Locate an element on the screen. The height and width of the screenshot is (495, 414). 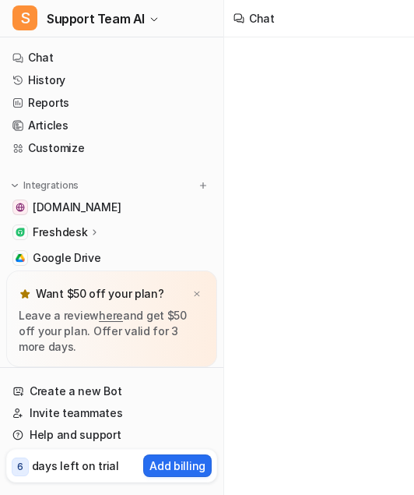
p: Want $50 off your plan? is located at coordinates (100, 294).